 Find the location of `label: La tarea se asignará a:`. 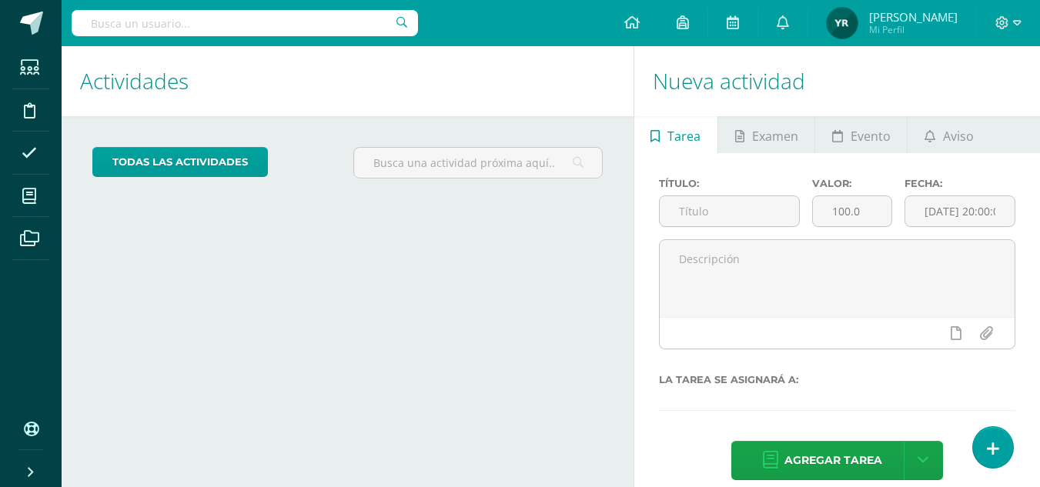

label: La tarea se asignará a: is located at coordinates (837, 379).